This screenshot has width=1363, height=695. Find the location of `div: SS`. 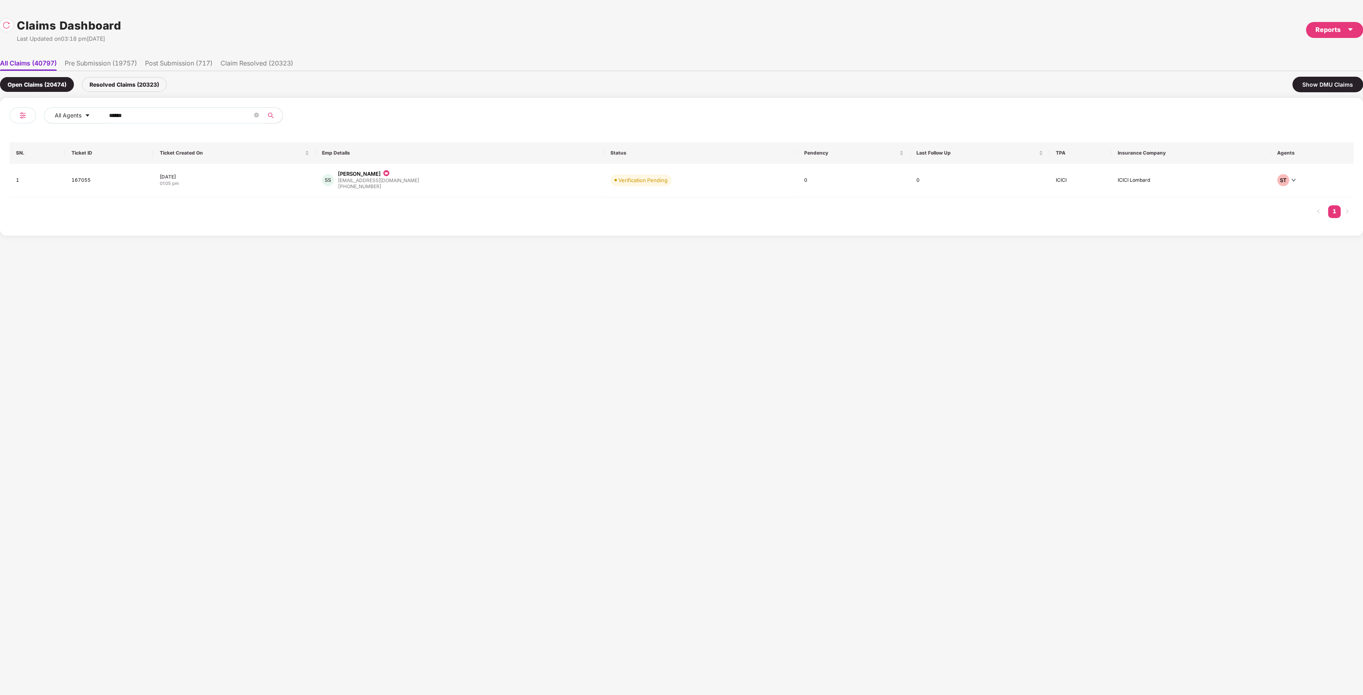

div: SS is located at coordinates (328, 180).